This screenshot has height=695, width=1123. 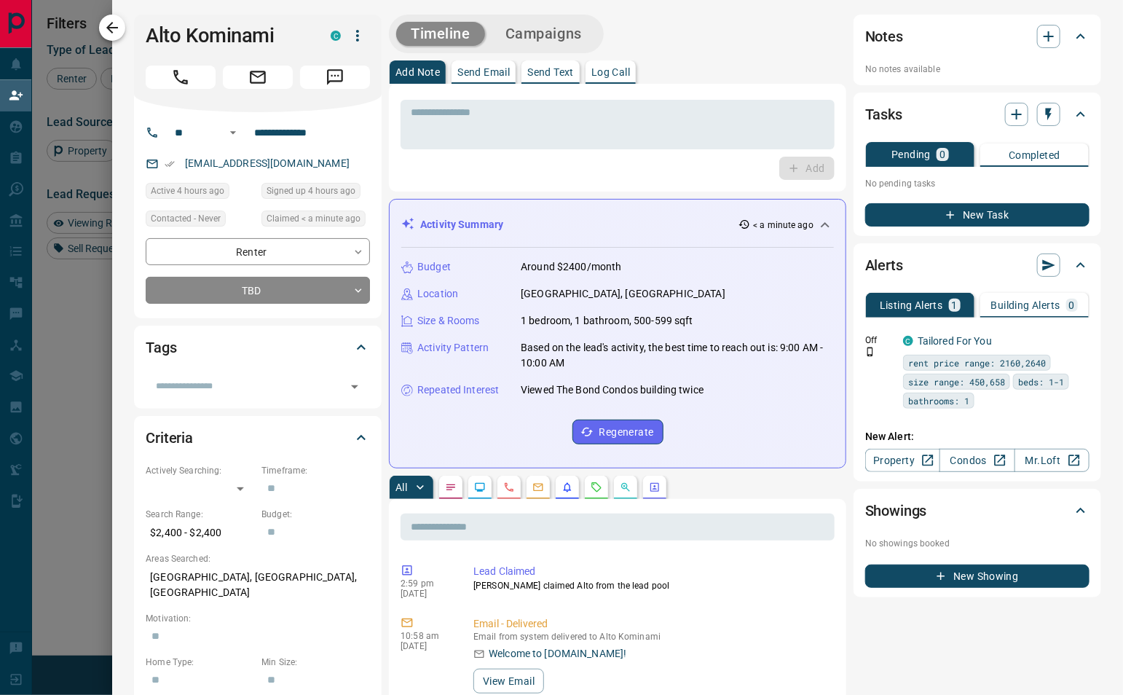 What do you see at coordinates (335, 77) in the screenshot?
I see `span: Message` at bounding box center [335, 77].